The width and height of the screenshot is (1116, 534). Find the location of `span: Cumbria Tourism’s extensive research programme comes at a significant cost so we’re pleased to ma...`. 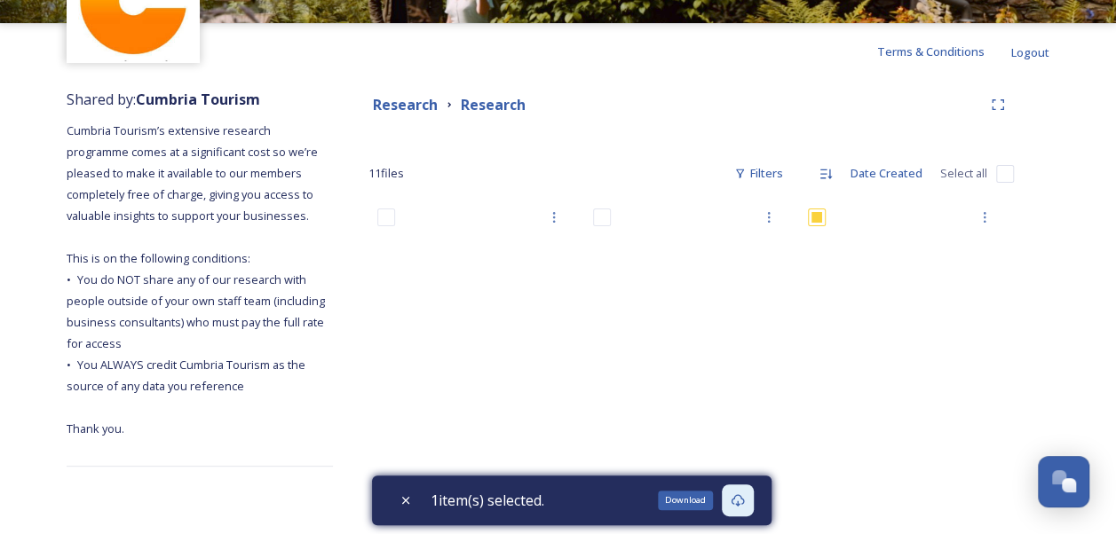

span: Cumbria Tourism’s extensive research programme comes at a significant cost so we’re pleased to ma... is located at coordinates (197, 280).